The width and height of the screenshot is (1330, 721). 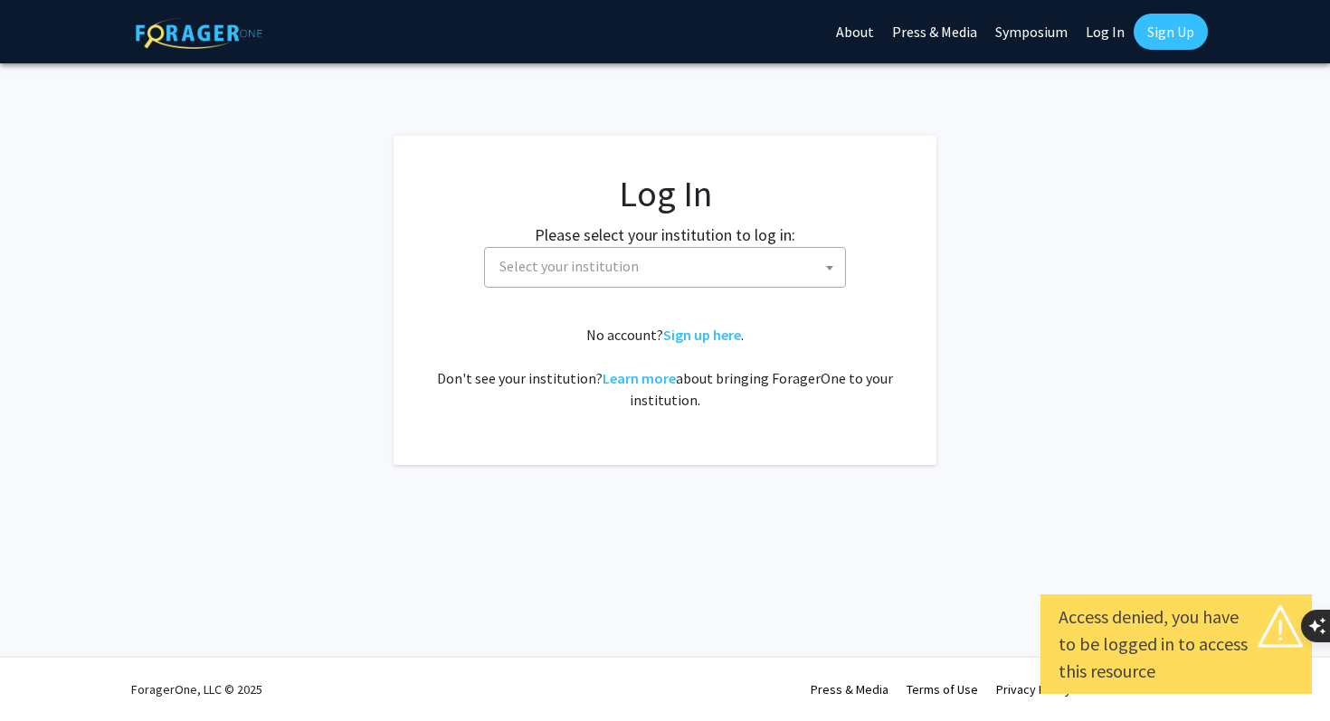 I want to click on div: Access denied, you have to be logged in to access this resource, so click(x=1176, y=644).